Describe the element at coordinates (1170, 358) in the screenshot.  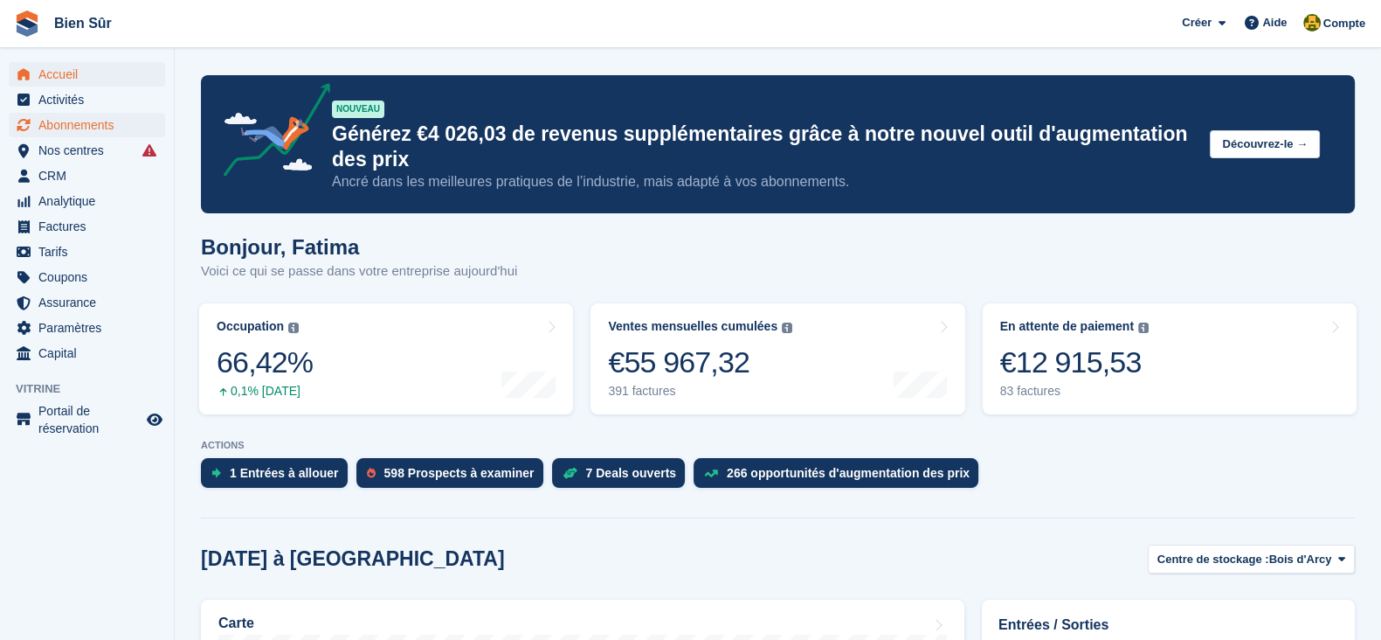
I see `a: En attente de paiement €12 915,53 83 factures` at that location.